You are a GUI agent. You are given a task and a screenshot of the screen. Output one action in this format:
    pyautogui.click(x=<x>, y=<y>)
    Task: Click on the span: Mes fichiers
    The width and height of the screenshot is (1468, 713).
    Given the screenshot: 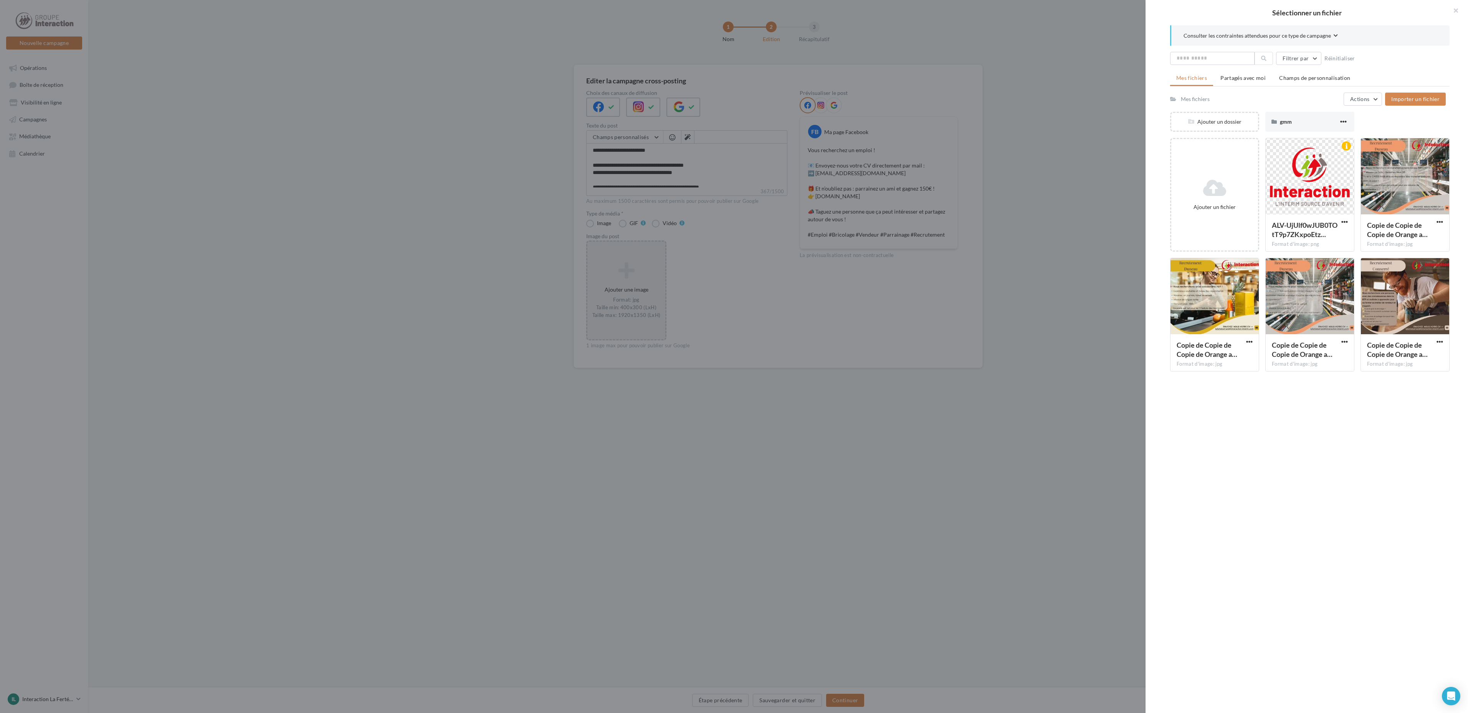 What is the action you would take?
    pyautogui.click(x=1192, y=78)
    